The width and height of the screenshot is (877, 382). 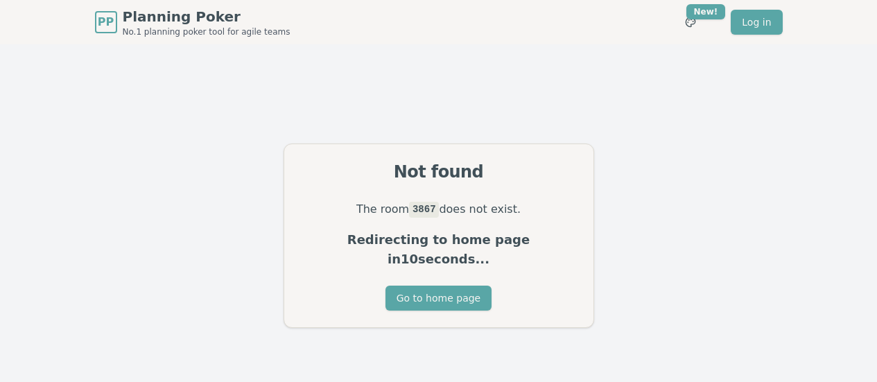 I want to click on a: PPPlanning PokerNo.1 planning poker tool for agile teams, so click(x=193, y=22).